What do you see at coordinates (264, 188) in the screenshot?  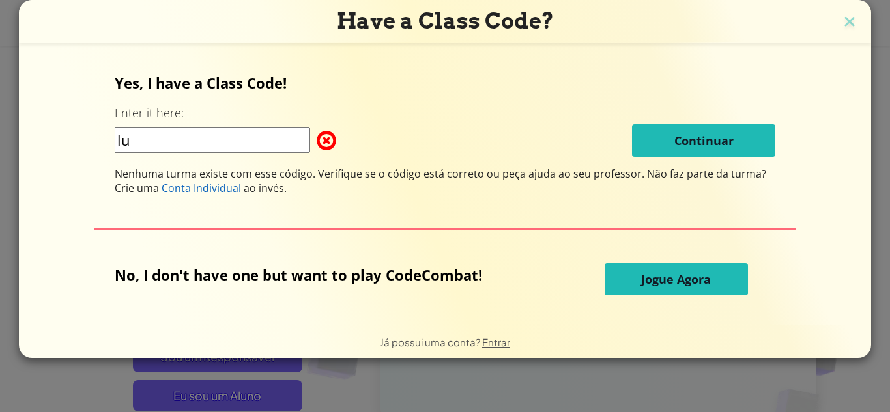 I see `span: ao invés.` at bounding box center [264, 188].